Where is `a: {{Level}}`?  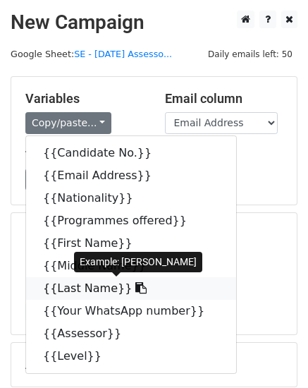 a: {{Level}} is located at coordinates (131, 356).